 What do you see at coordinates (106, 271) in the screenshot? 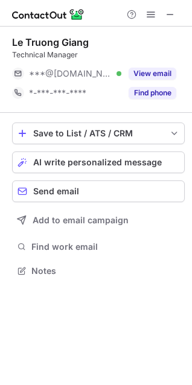
I see `span: Notes` at bounding box center [106, 271].